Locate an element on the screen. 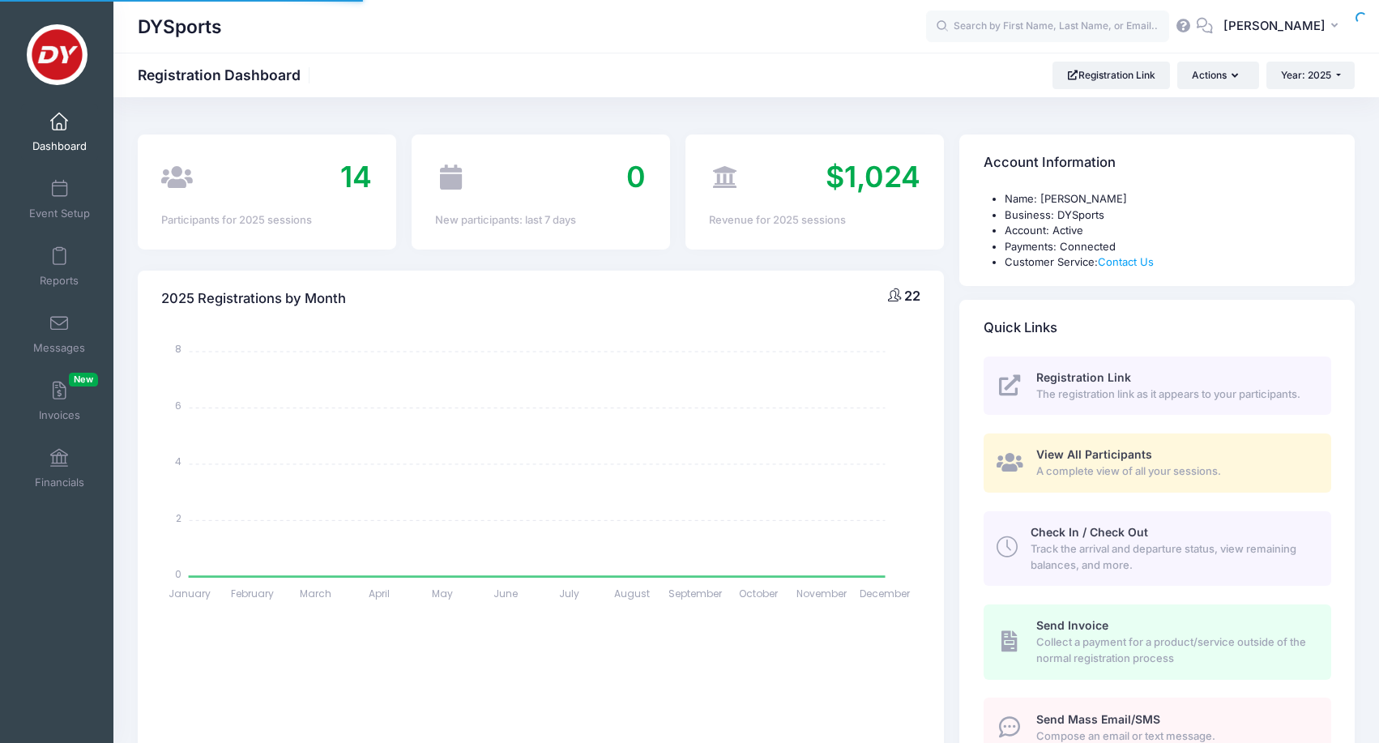 Image resolution: width=1379 pixels, height=743 pixels. tspan: May is located at coordinates (442, 592).